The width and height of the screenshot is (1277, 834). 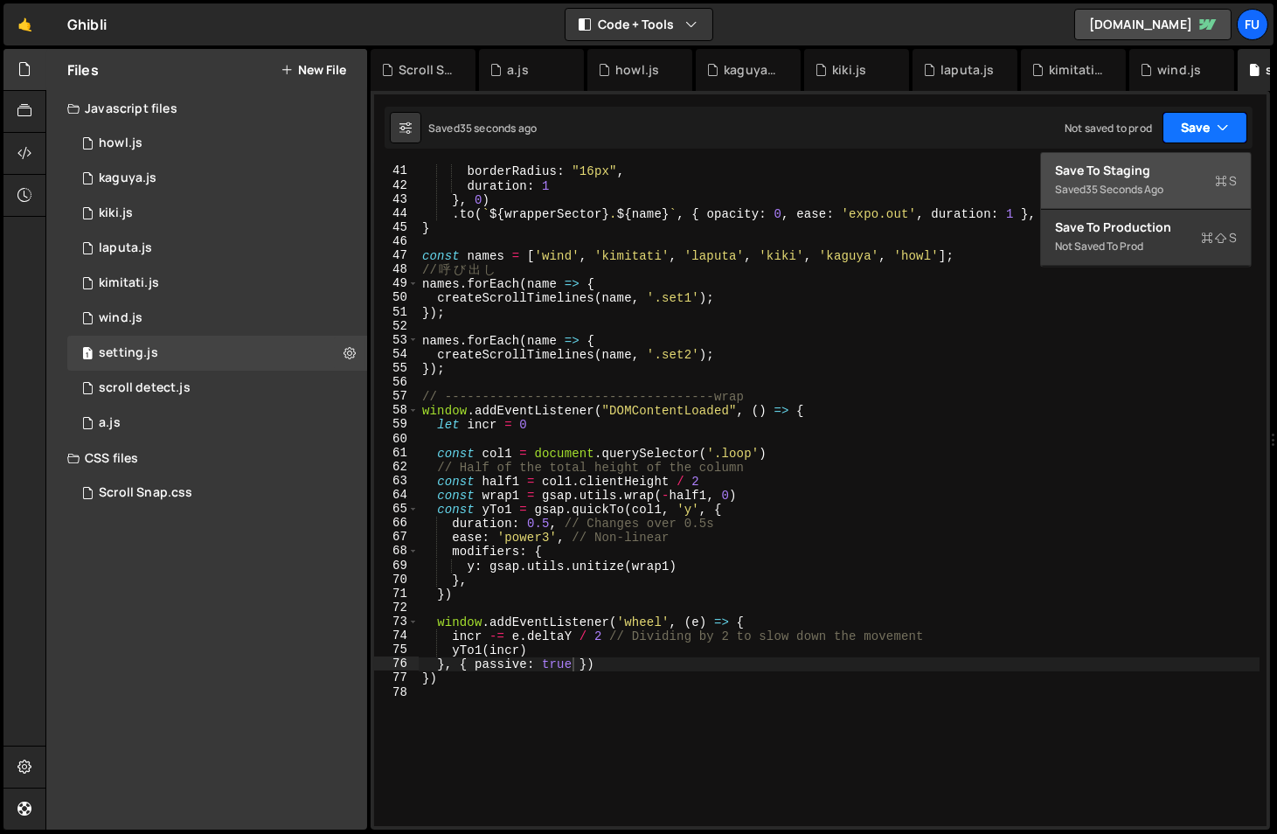 What do you see at coordinates (396, 636) in the screenshot?
I see `div: 74` at bounding box center [396, 636].